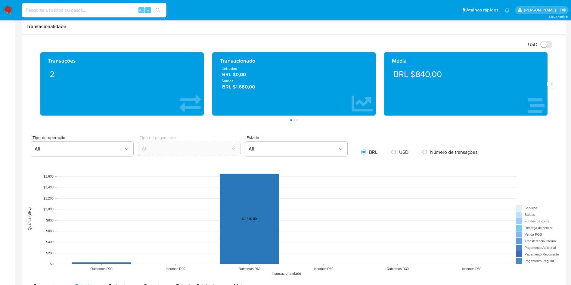  What do you see at coordinates (294, 26) in the screenshot?
I see `h1: Transacionalidade` at bounding box center [294, 26].